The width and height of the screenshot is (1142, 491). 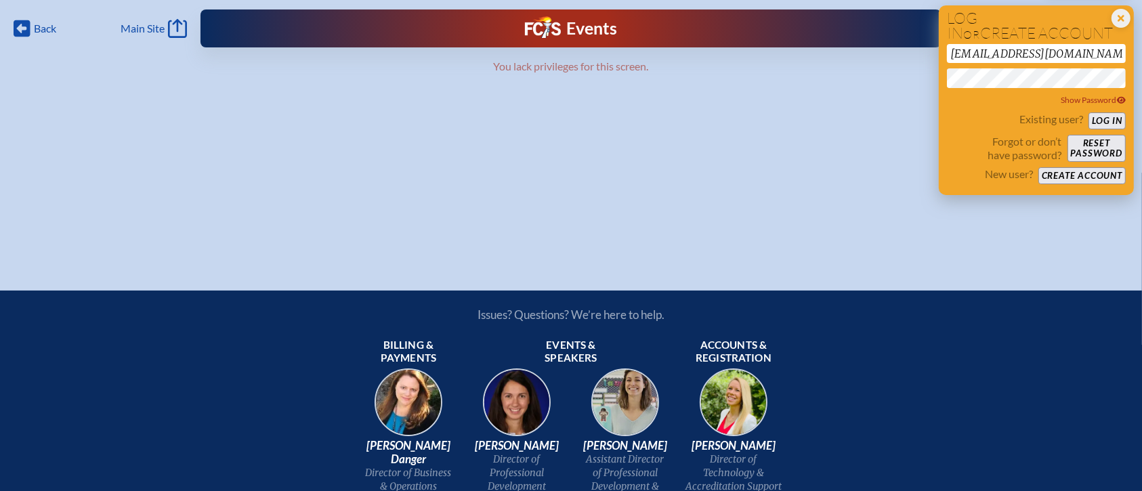 I want to click on span: Main Site, so click(x=142, y=28).